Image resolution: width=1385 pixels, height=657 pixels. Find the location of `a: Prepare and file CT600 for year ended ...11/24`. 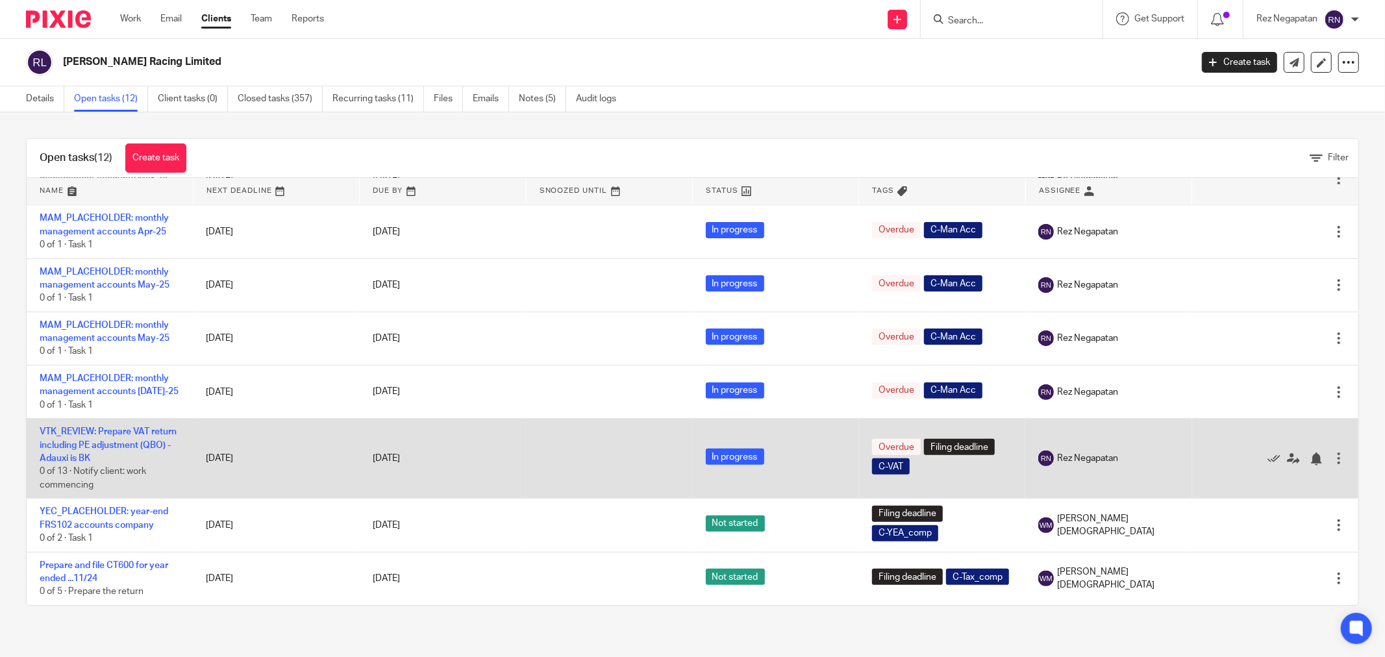

a: Prepare and file CT600 for year ended ...11/24 is located at coordinates (104, 572).